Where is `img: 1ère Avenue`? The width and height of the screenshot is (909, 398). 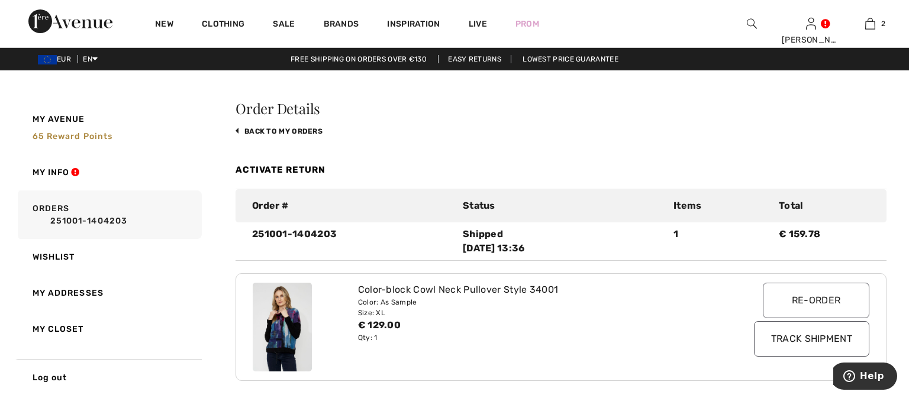
img: 1ère Avenue is located at coordinates (70, 21).